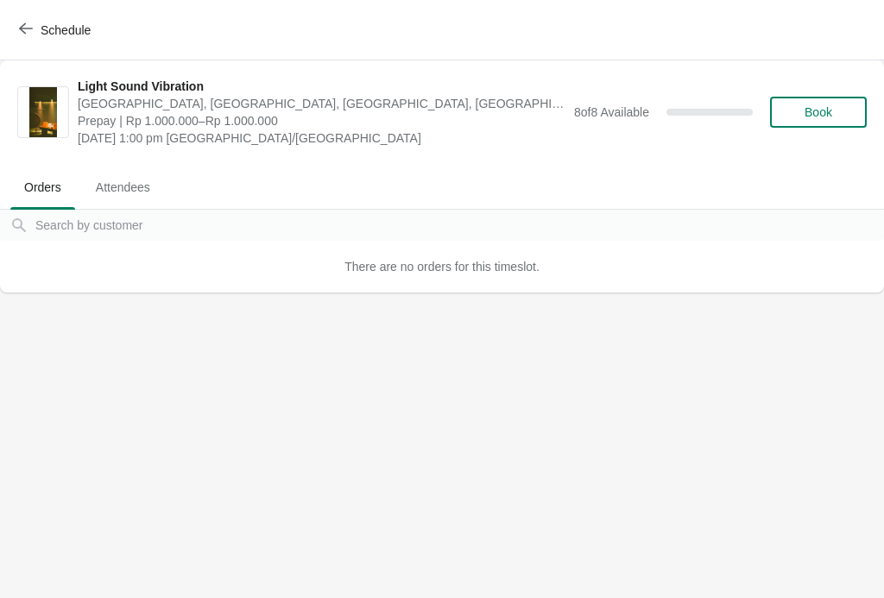 This screenshot has height=598, width=884. Describe the element at coordinates (611, 112) in the screenshot. I see `span: 8 of 8 Available` at that location.